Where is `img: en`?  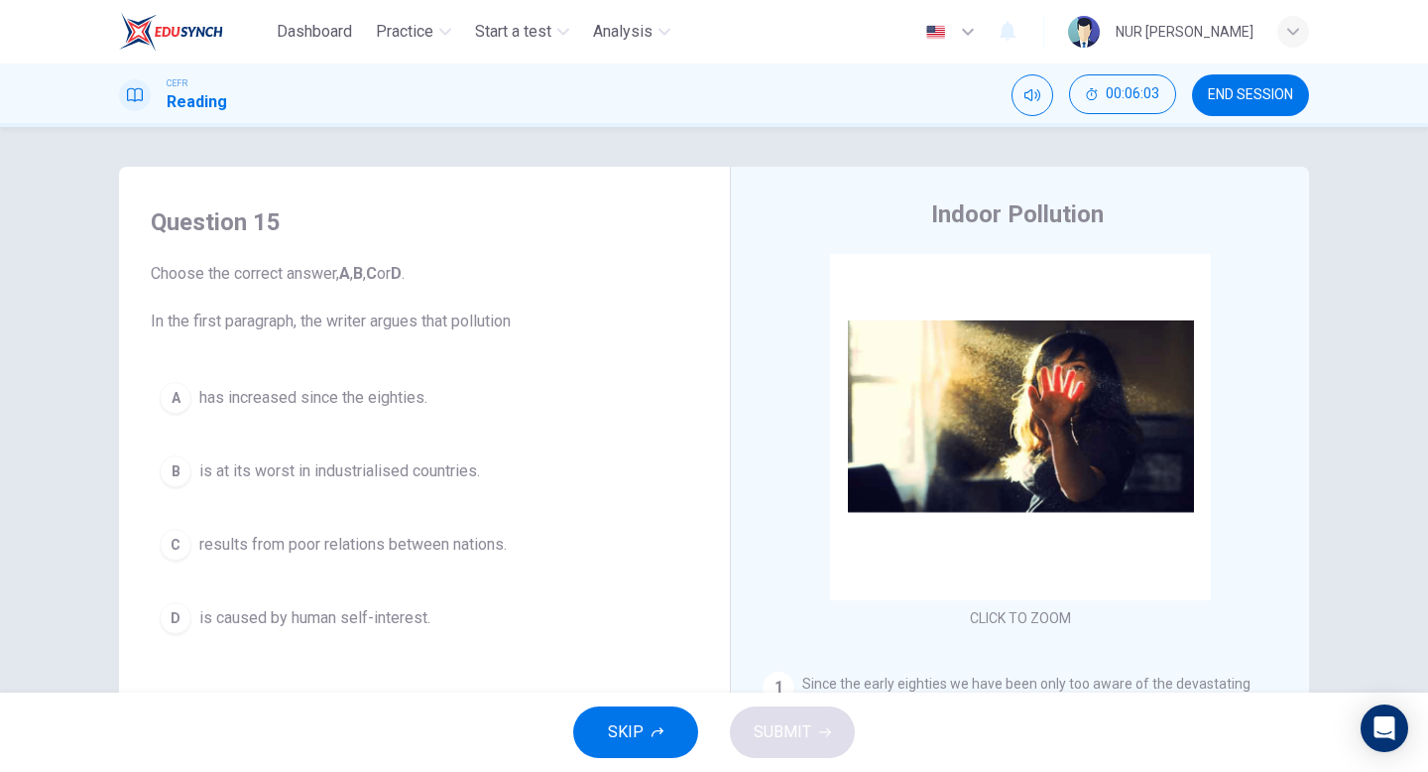 img: en is located at coordinates (935, 32).